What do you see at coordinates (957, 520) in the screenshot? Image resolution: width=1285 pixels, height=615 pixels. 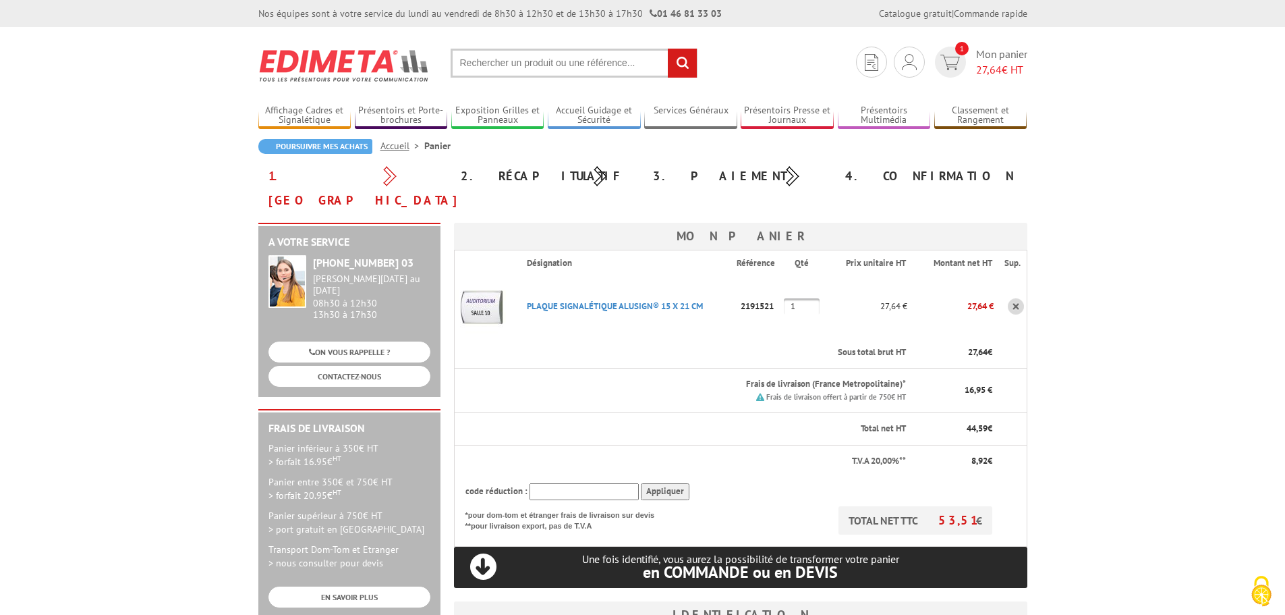 I see `span: 53,51` at bounding box center [957, 520].